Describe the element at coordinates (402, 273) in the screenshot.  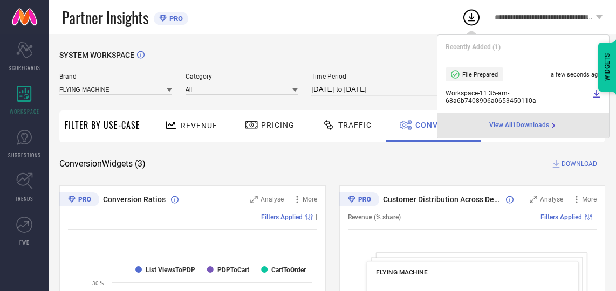
I see `span: FLYING MACHINE` at that location.